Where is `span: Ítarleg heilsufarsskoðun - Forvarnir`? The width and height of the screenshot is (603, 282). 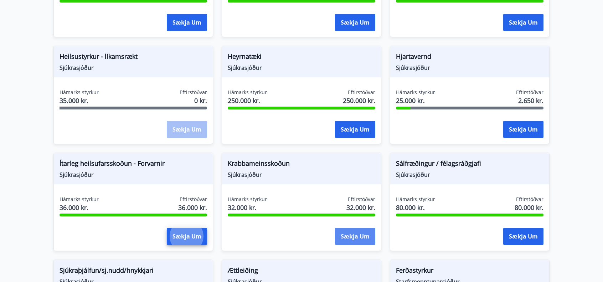
span: Ítarleg heilsufarsskoðun - Forvarnir is located at coordinates (133, 165).